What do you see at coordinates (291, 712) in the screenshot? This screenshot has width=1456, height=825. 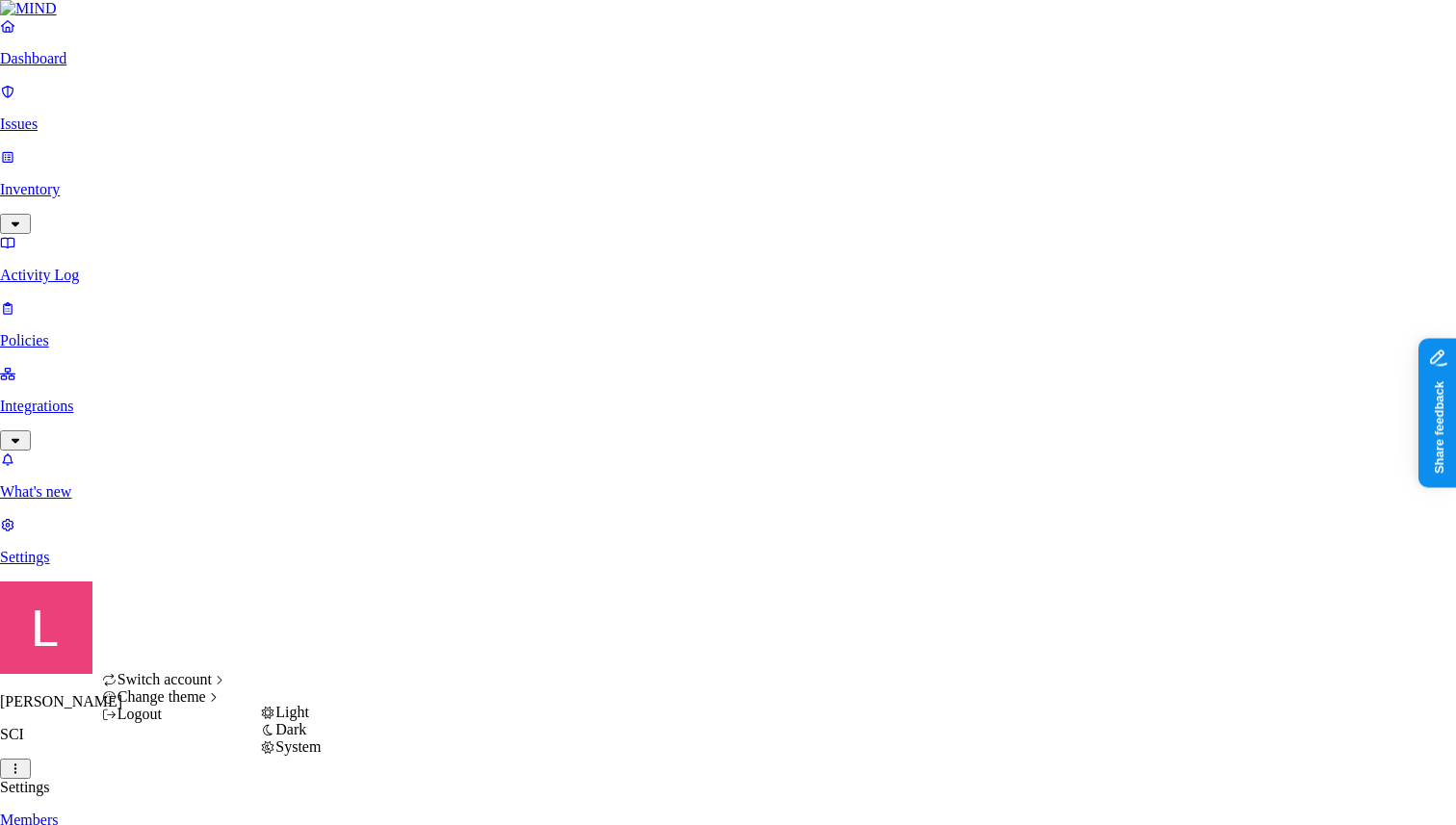 I see `span: Light` at bounding box center [291, 712].